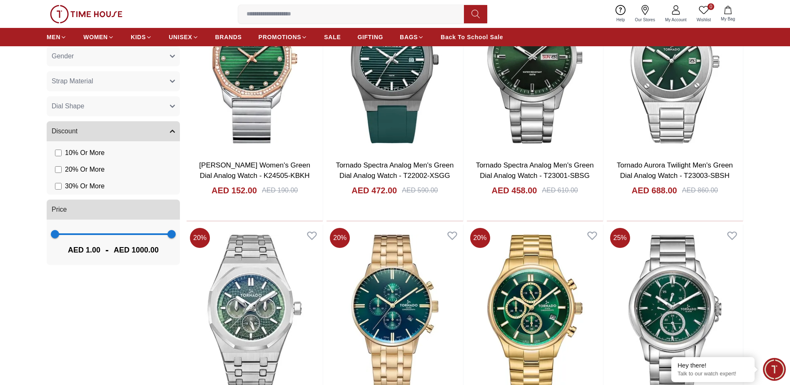  What do you see at coordinates (374, 190) in the screenshot?
I see `h4: AED 472.00` at bounding box center [374, 190].